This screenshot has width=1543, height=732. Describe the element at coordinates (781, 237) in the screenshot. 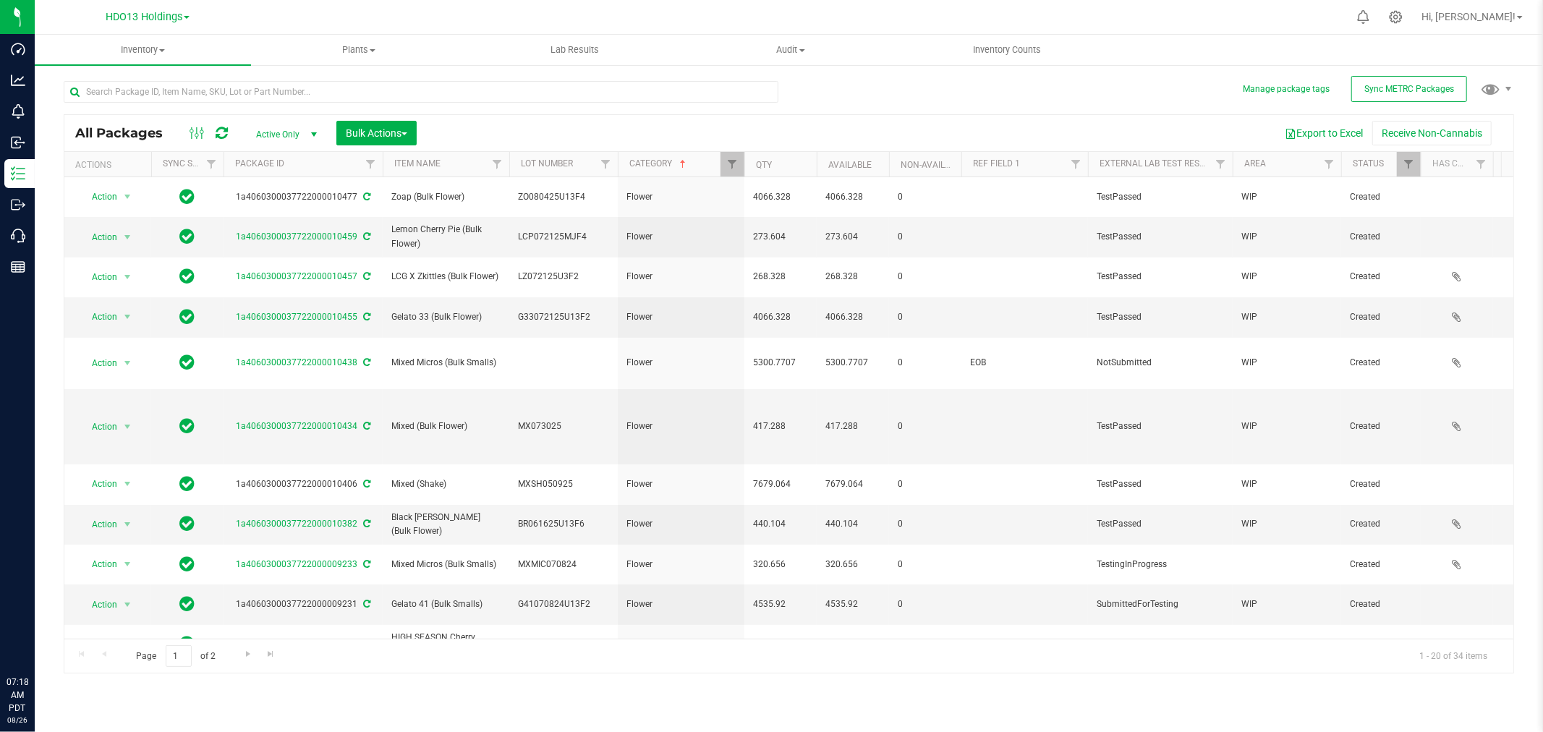

I see `span: 273.604` at that location.